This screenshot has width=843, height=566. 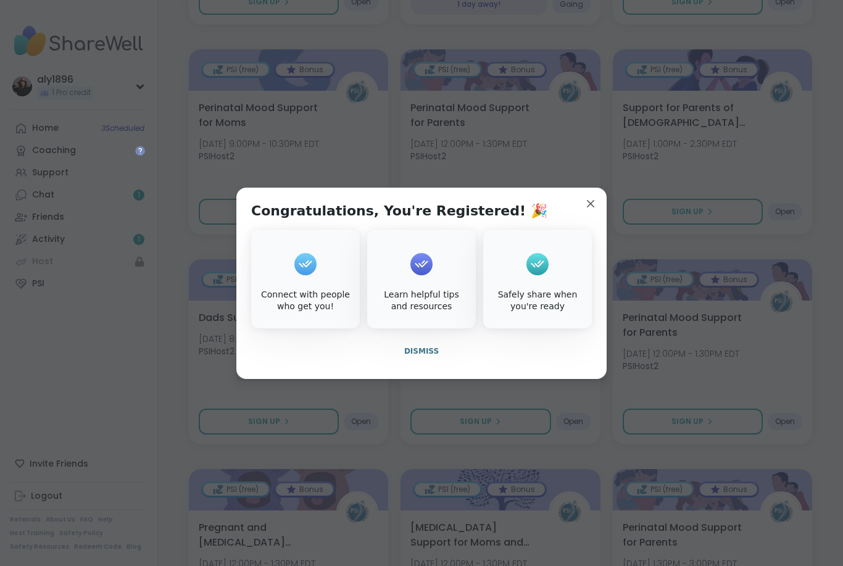 I want to click on div: Learn helpful tips and resources, so click(x=421, y=300).